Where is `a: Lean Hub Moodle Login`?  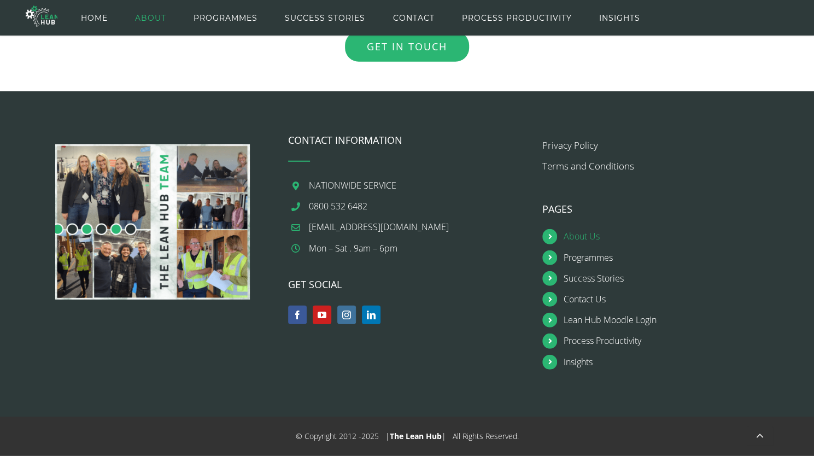 a: Lean Hub Moodle Login is located at coordinates (672, 320).